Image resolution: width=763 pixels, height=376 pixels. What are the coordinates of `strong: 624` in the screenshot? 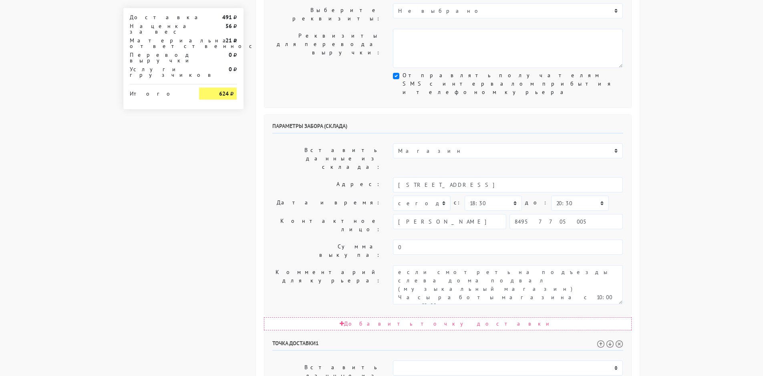 It's located at (224, 94).